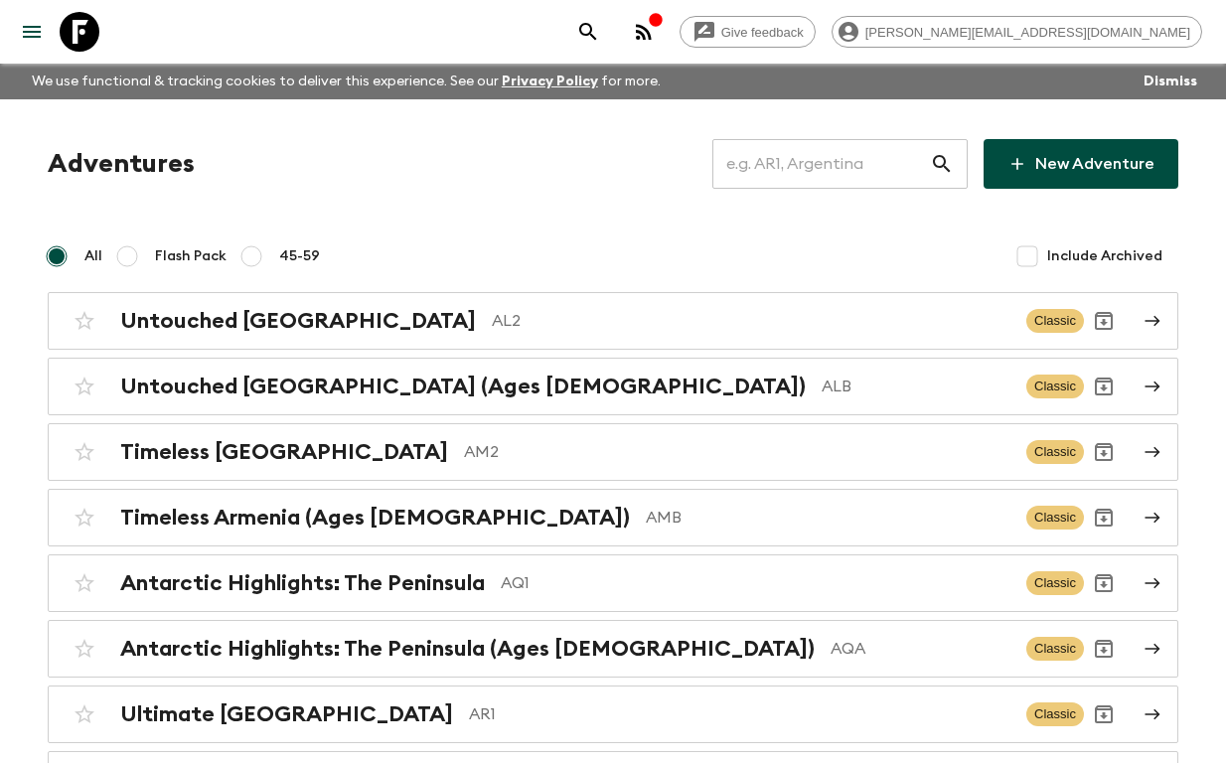  I want to click on p: We use functional & tracking cookies to deliver this experience. See our for more., so click(346, 81).